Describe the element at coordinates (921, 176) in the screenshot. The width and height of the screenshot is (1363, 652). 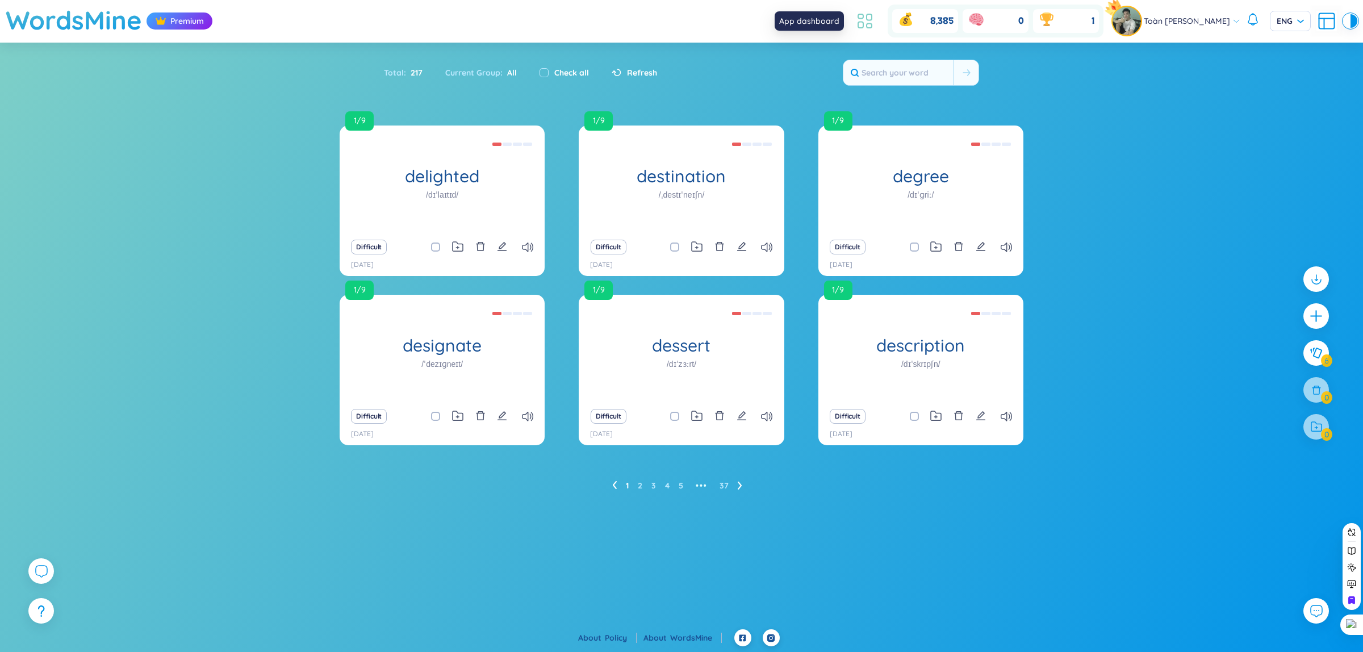
I see `h1: degree` at that location.